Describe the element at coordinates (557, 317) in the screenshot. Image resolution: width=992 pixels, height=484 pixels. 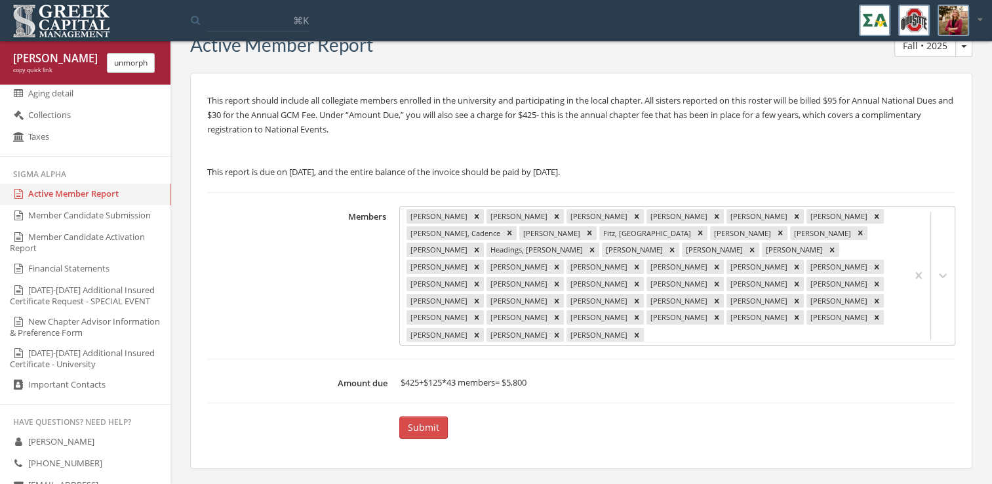
I see `div: Remove Saunders, Reagan` at that location.